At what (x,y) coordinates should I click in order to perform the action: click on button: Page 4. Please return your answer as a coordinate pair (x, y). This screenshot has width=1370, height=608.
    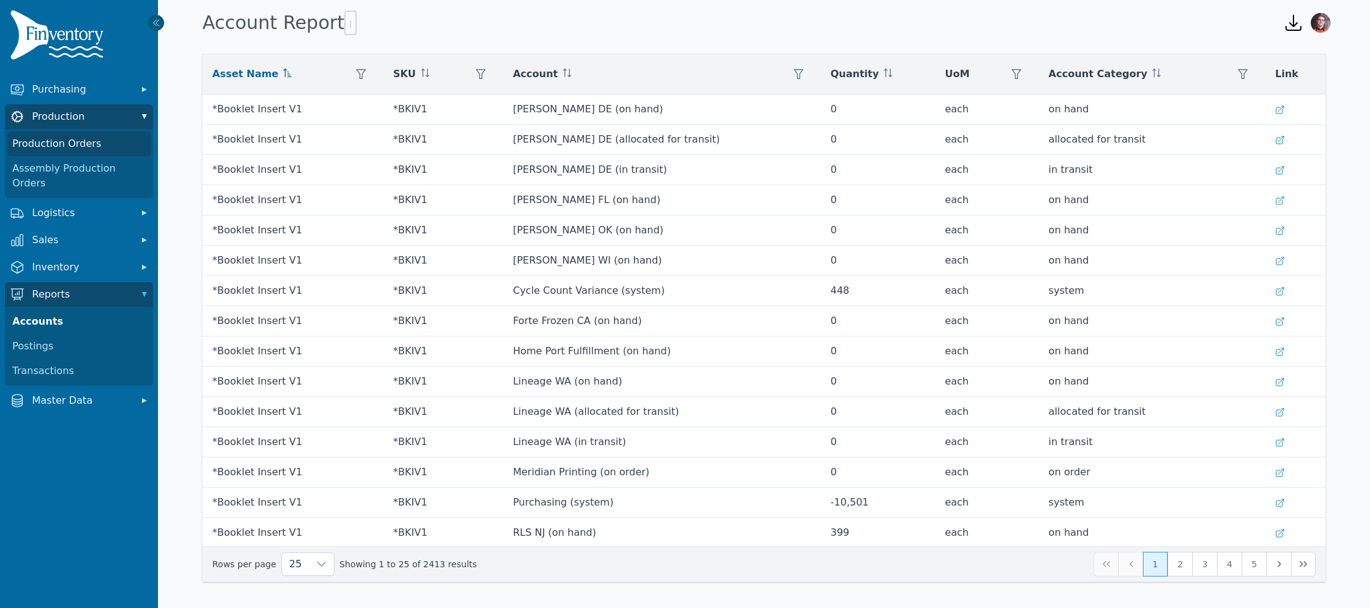
    Looking at the image, I should click on (1230, 564).